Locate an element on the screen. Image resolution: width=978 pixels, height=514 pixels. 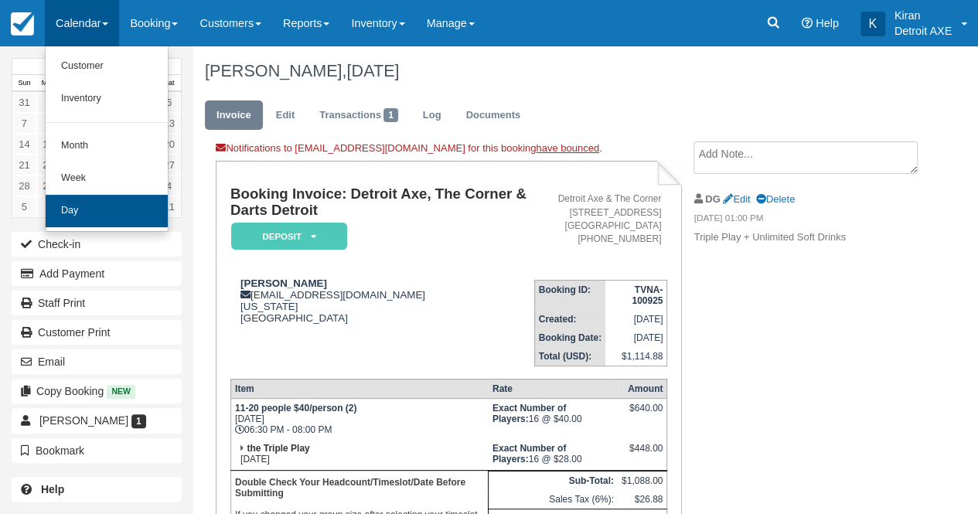
a: Customer Print is located at coordinates (97, 333).